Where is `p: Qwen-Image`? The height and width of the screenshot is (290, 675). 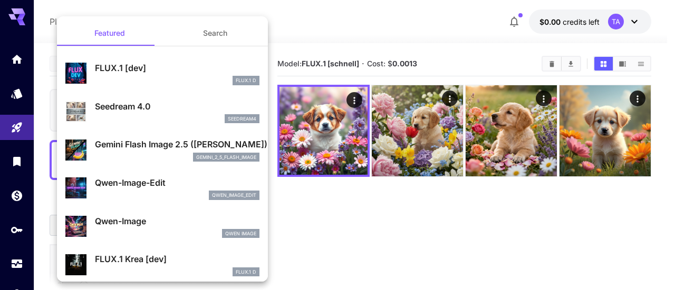
p: Qwen-Image is located at coordinates (177, 221).